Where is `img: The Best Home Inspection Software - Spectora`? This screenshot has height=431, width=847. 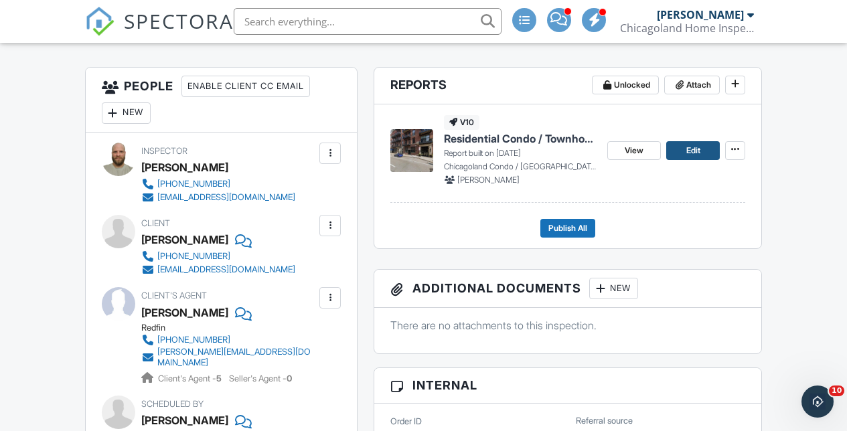
img: The Best Home Inspection Software - Spectora is located at coordinates (100, 21).